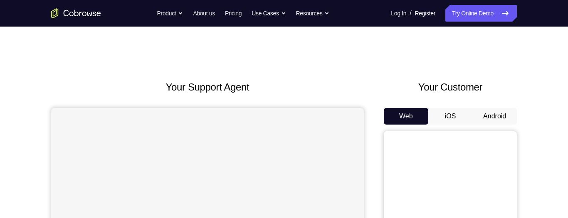  Describe the element at coordinates (399, 13) in the screenshot. I see `a: Log In` at that location.